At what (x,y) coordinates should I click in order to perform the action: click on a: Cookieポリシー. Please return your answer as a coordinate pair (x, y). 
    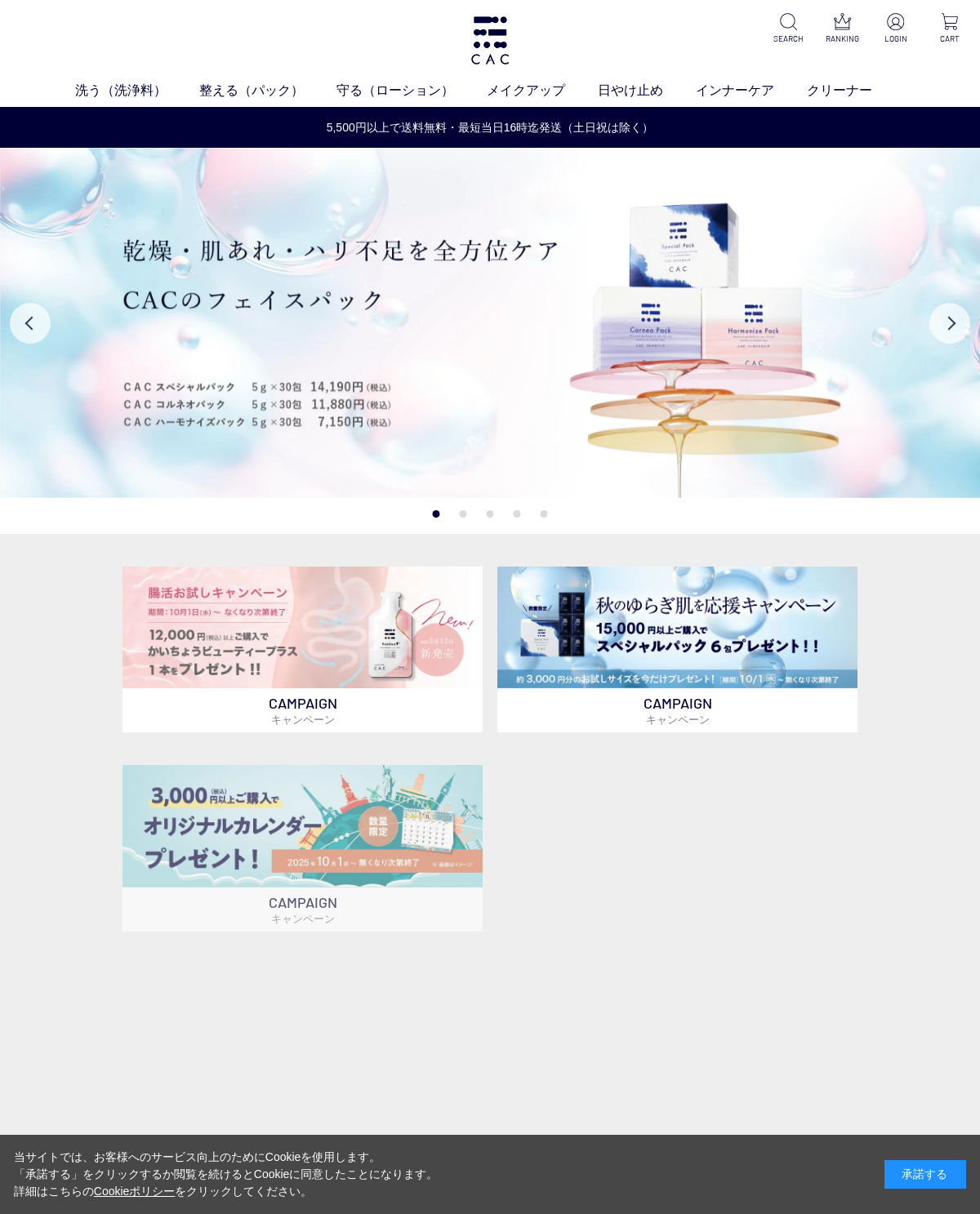
    Looking at the image, I should click on (134, 1192).